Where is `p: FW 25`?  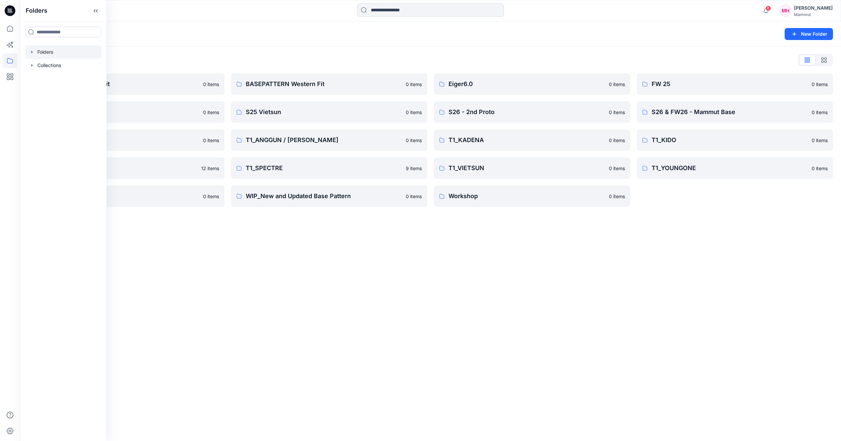 p: FW 25 is located at coordinates (730, 84).